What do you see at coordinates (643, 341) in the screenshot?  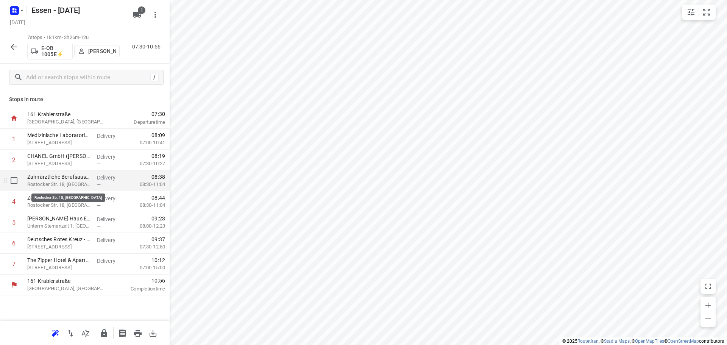 I see `li: © 2025 , © , © © contributors` at bounding box center [643, 341].